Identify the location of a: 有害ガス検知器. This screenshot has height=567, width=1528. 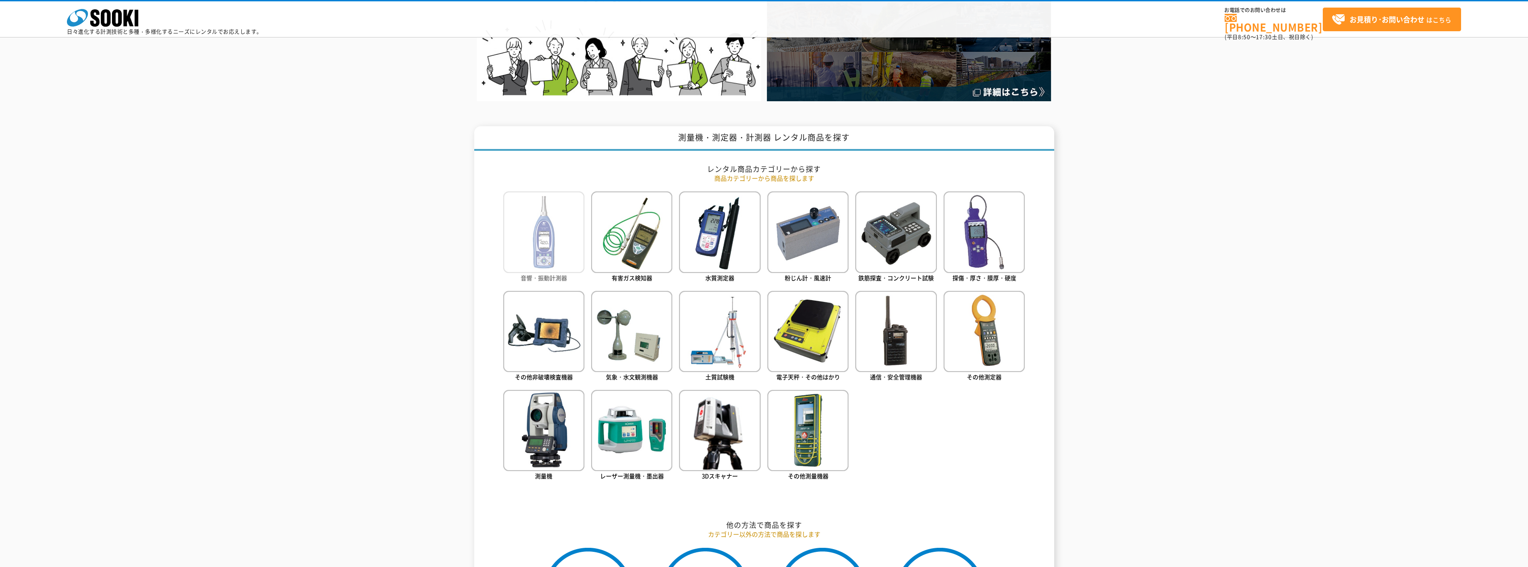
(632, 237).